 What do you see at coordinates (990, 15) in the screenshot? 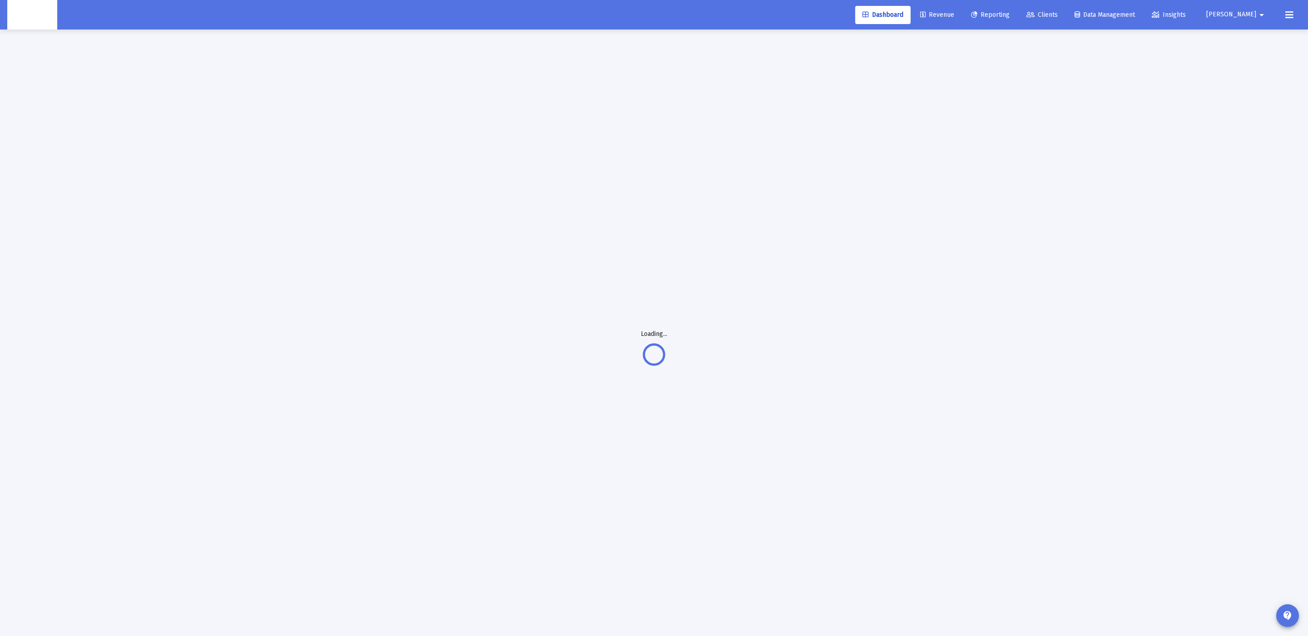
I see `a: Reporting` at bounding box center [990, 15].